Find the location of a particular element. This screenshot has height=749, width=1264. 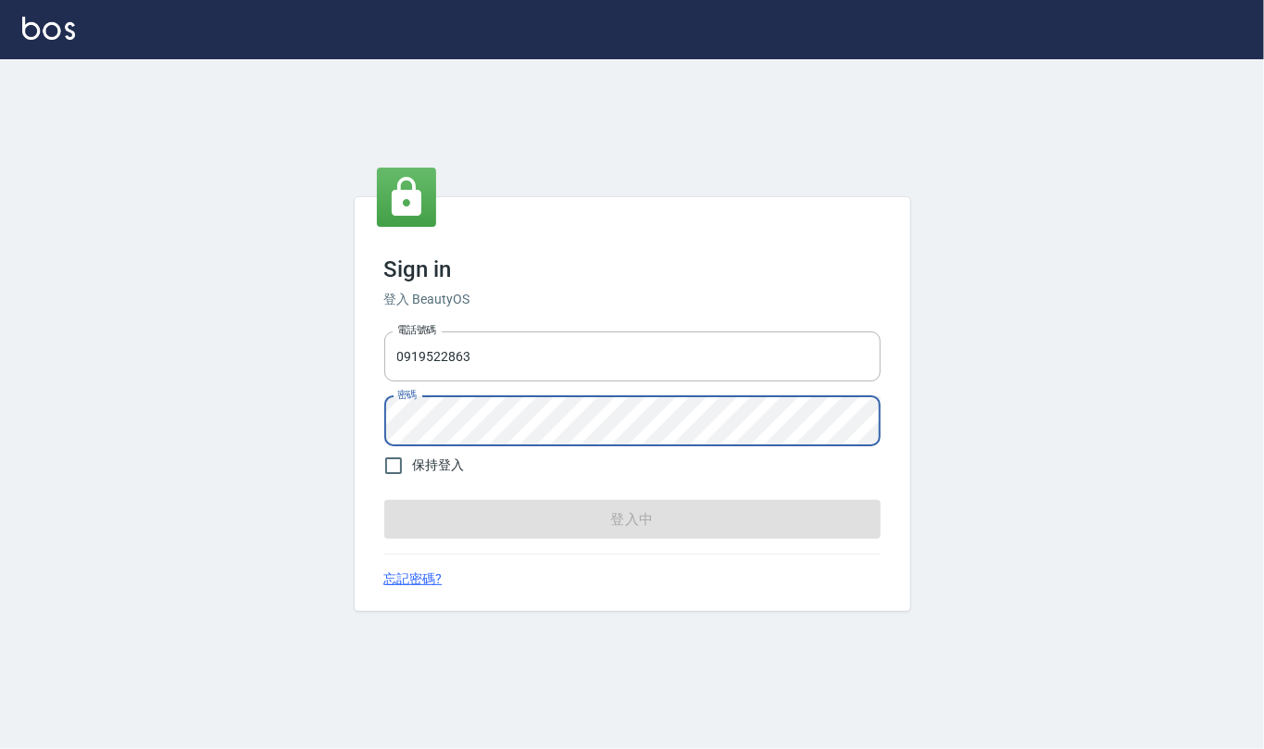

label: 電話號碼 is located at coordinates (417, 330).